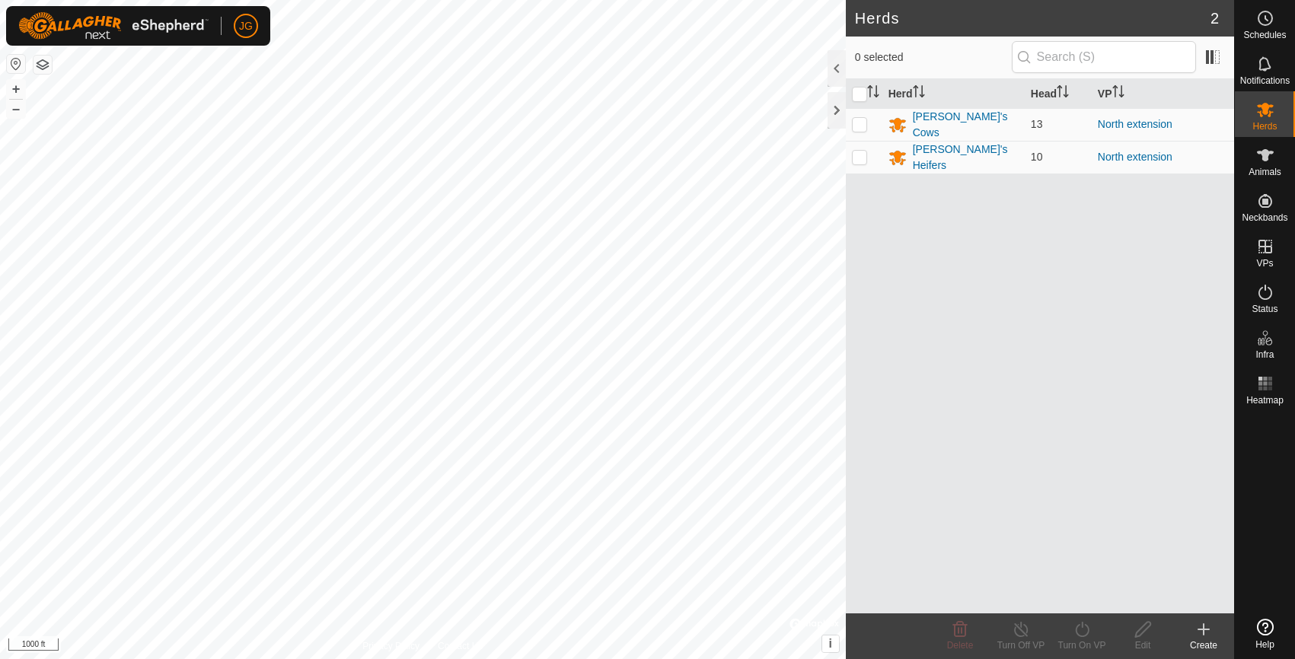 The height and width of the screenshot is (659, 1295). Describe the element at coordinates (1264, 35) in the screenshot. I see `span: Schedules` at that location.